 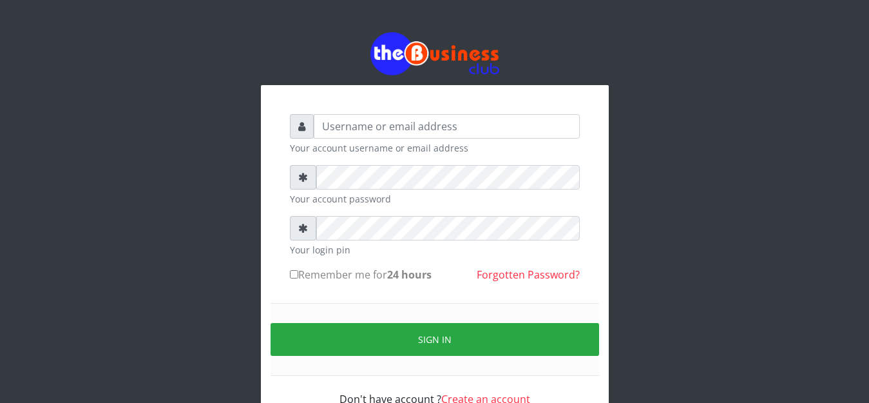 What do you see at coordinates (294, 274) in the screenshot?
I see `input: Remember me for24 hours` at bounding box center [294, 274].